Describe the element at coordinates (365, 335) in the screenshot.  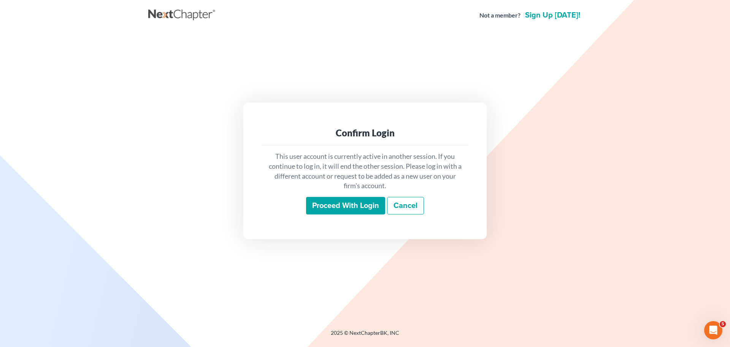
I see `div: 2025 © NextChapterBK, INC` at that location.